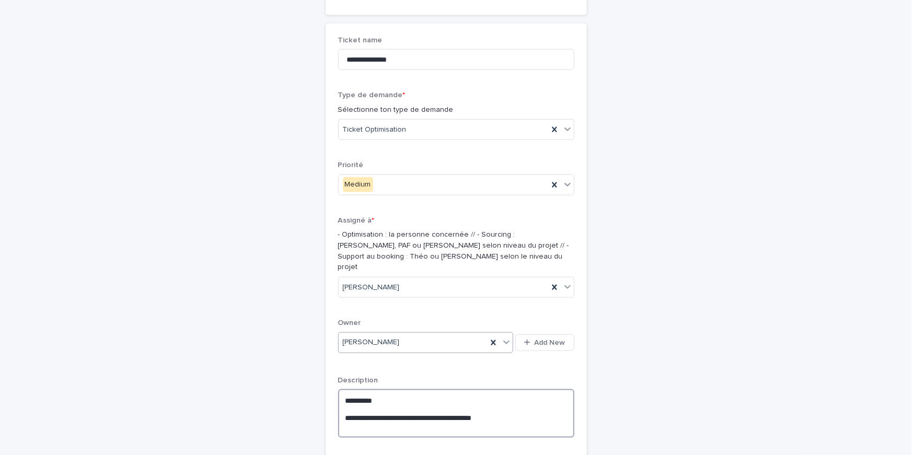 The height and width of the screenshot is (455, 912). Describe the element at coordinates (360, 40) in the screenshot. I see `span: Ticket name` at that location.